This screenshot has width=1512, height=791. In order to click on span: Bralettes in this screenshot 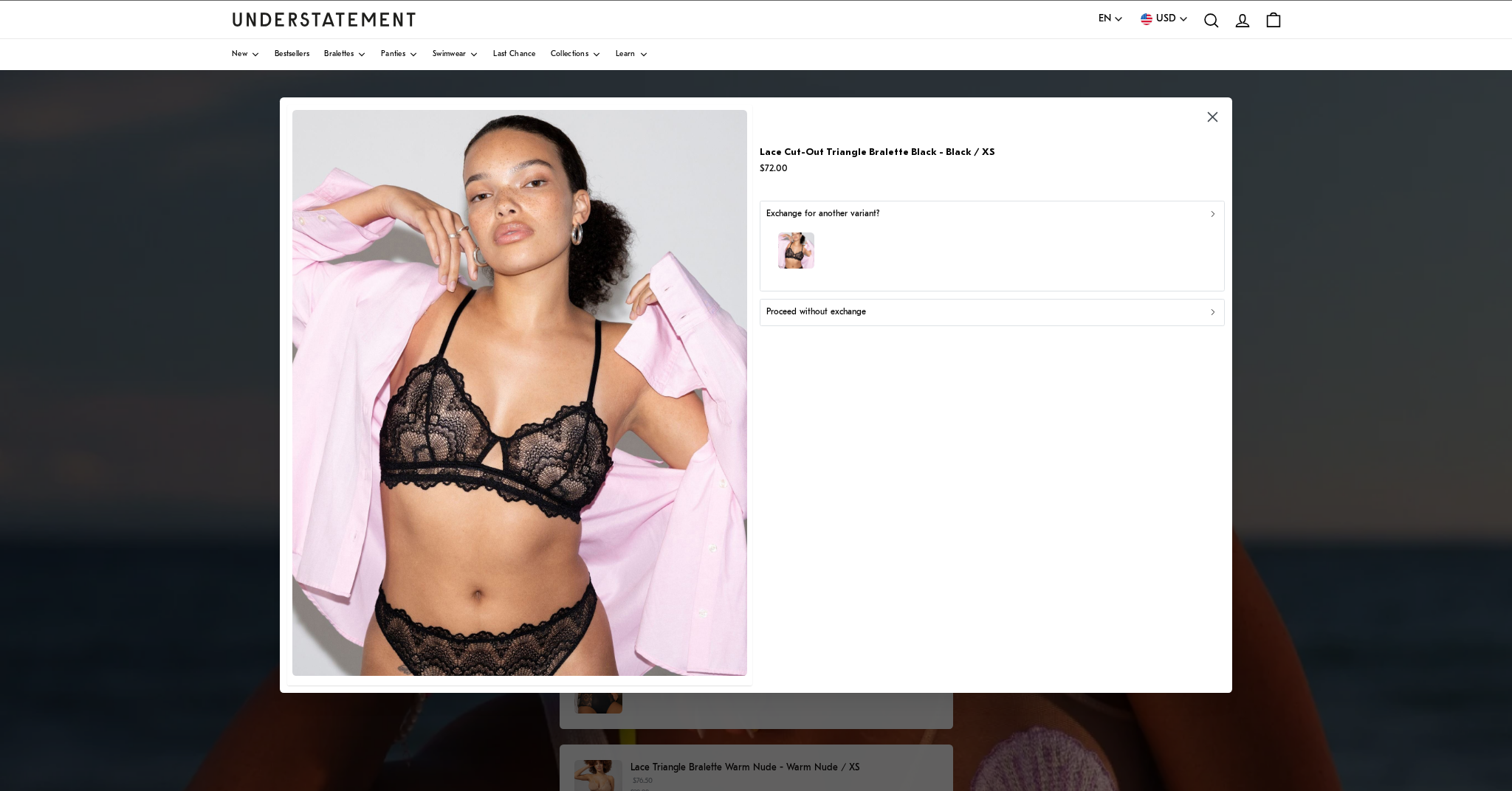, I will do `click(339, 55)`.